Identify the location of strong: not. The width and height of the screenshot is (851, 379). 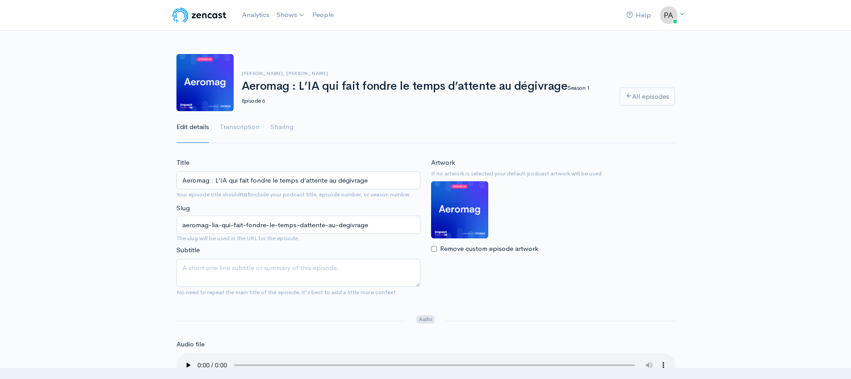
(245, 194).